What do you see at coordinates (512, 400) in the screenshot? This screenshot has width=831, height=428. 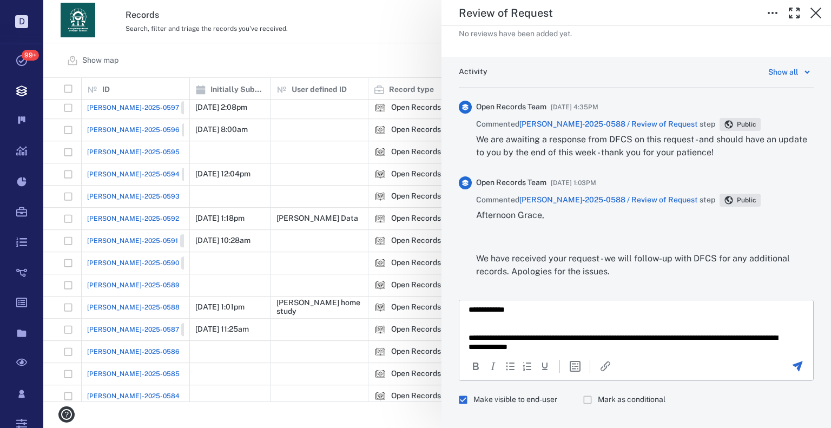 I see `div: Citizen will see comment` at bounding box center [512, 400].